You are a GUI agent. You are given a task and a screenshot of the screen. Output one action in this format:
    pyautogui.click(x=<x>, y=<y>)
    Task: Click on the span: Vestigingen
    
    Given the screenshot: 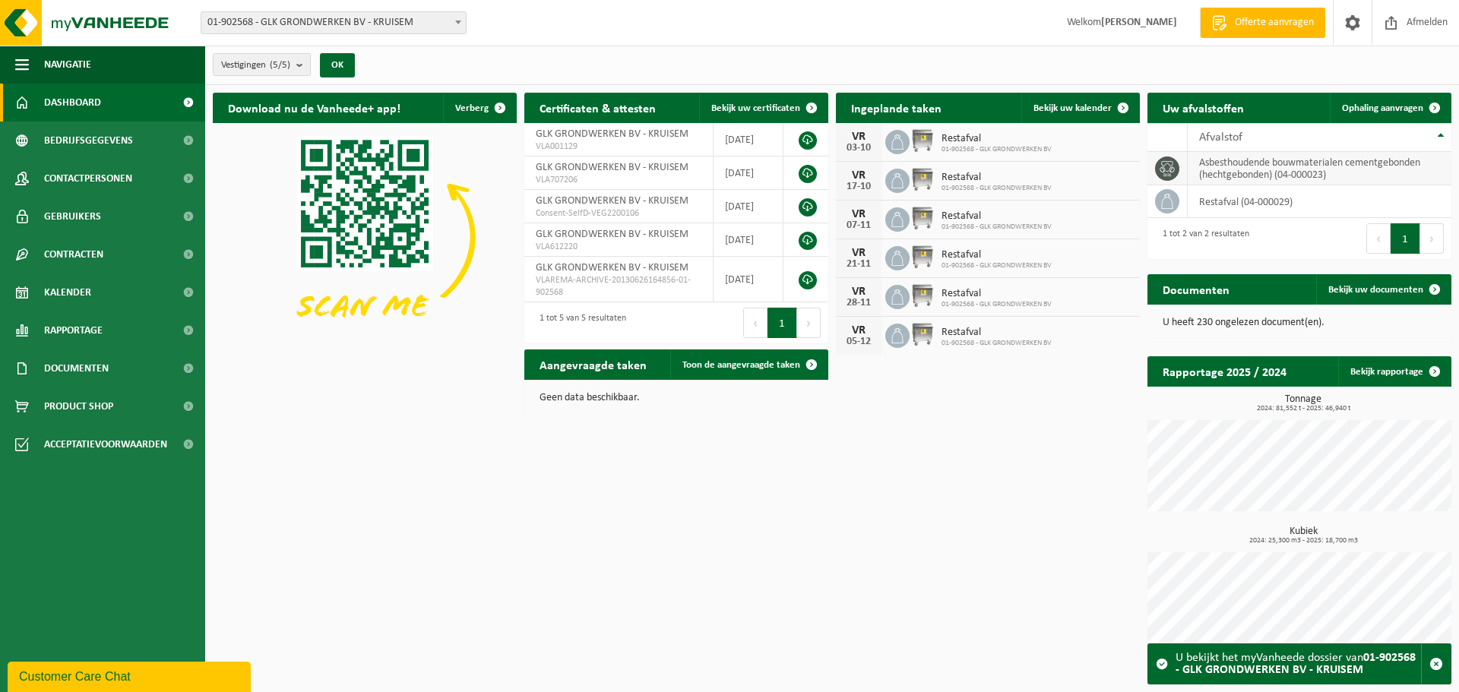 What is the action you would take?
    pyautogui.click(x=255, y=65)
    